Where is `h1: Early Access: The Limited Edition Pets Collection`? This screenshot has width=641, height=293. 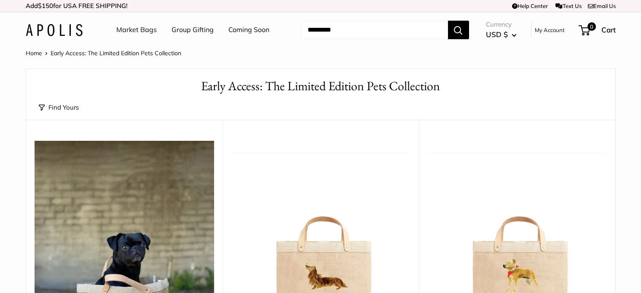 h1: Early Access: The Limited Edition Pets Collection is located at coordinates (321, 86).